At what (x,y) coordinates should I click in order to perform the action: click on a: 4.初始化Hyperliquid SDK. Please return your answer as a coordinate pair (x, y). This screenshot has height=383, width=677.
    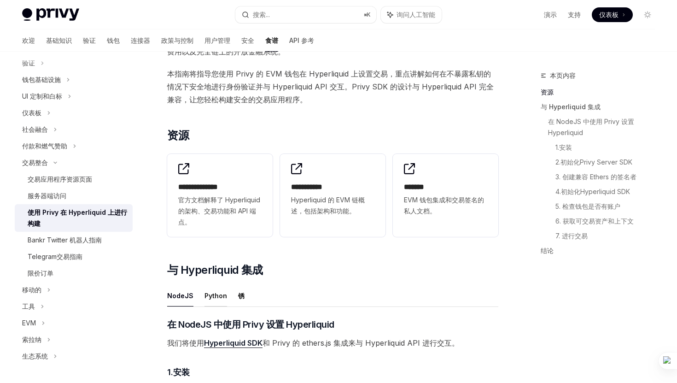
    Looking at the image, I should click on (609, 192).